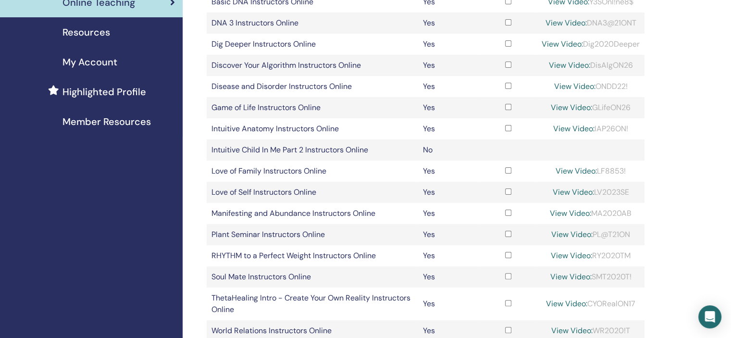 The width and height of the screenshot is (731, 338). What do you see at coordinates (312, 213) in the screenshot?
I see `td: Manifesting and Abundance Instructors Online` at bounding box center [312, 213].